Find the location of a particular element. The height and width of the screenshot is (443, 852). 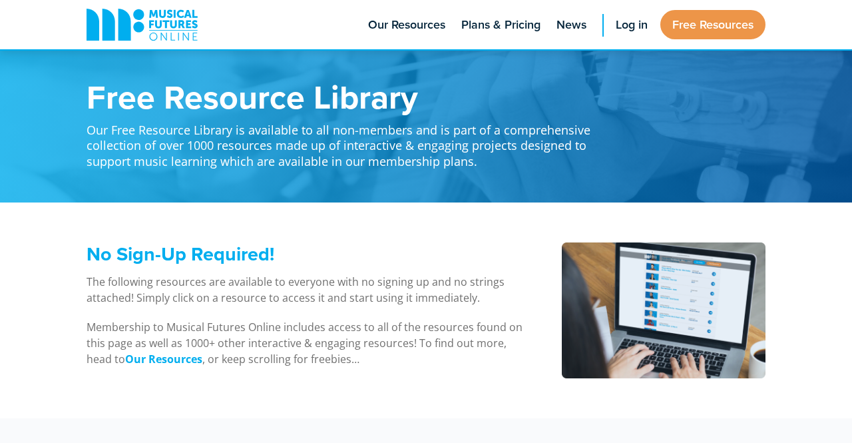

span: Log in is located at coordinates (632, 25).